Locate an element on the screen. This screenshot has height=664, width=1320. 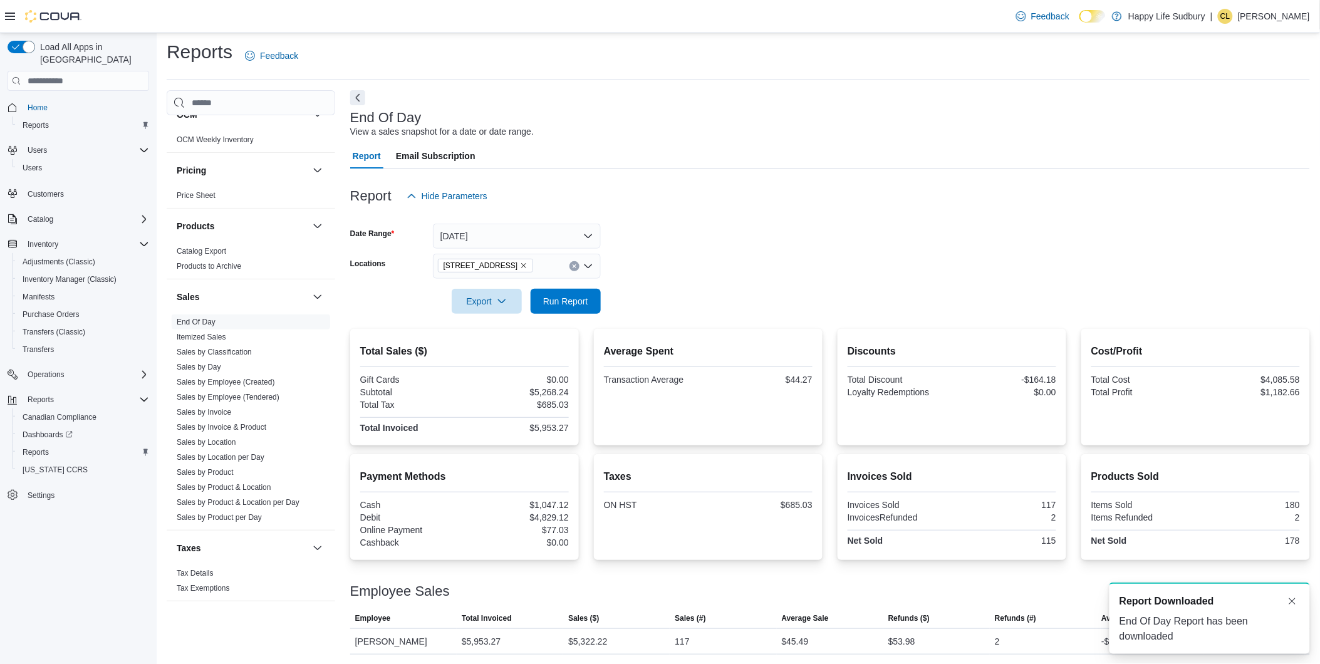
h2: Discounts is located at coordinates (952, 351).